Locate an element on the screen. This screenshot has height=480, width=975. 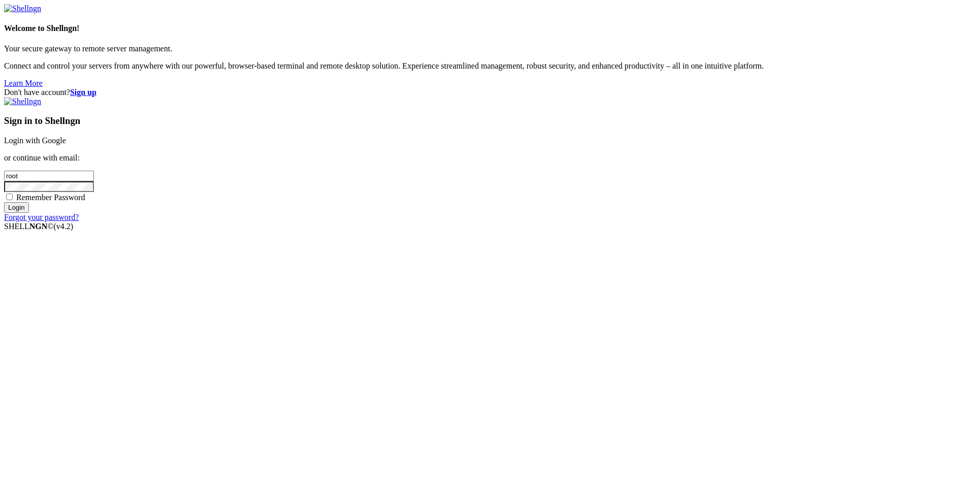
a: Learn More is located at coordinates (23, 83).